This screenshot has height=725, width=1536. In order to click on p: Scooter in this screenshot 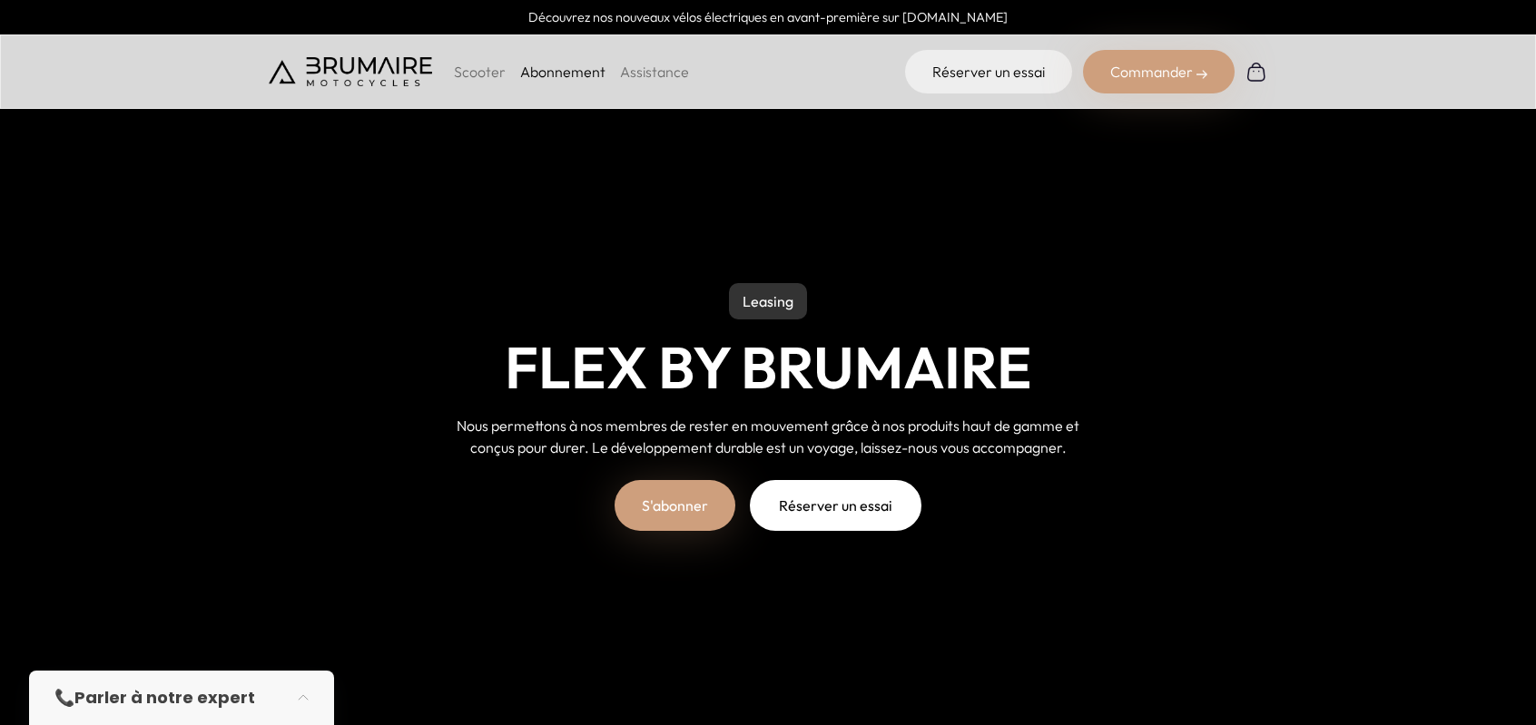, I will do `click(479, 72)`.